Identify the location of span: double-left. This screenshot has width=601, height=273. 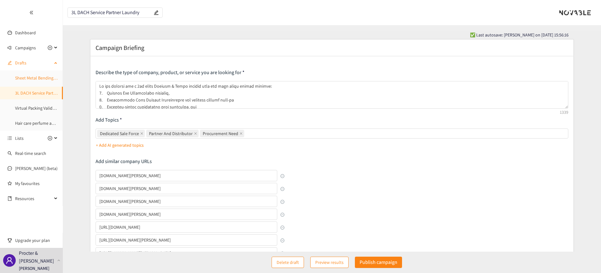
(31, 13).